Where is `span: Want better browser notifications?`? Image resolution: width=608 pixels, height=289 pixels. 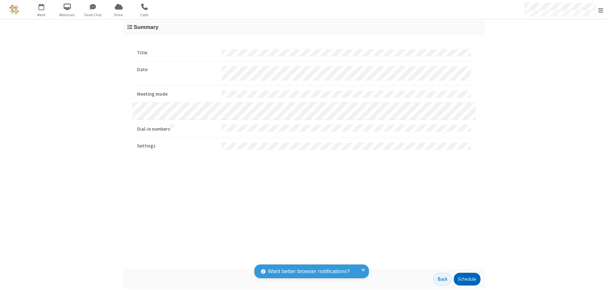 span: Want better browser notifications? is located at coordinates (309, 272).